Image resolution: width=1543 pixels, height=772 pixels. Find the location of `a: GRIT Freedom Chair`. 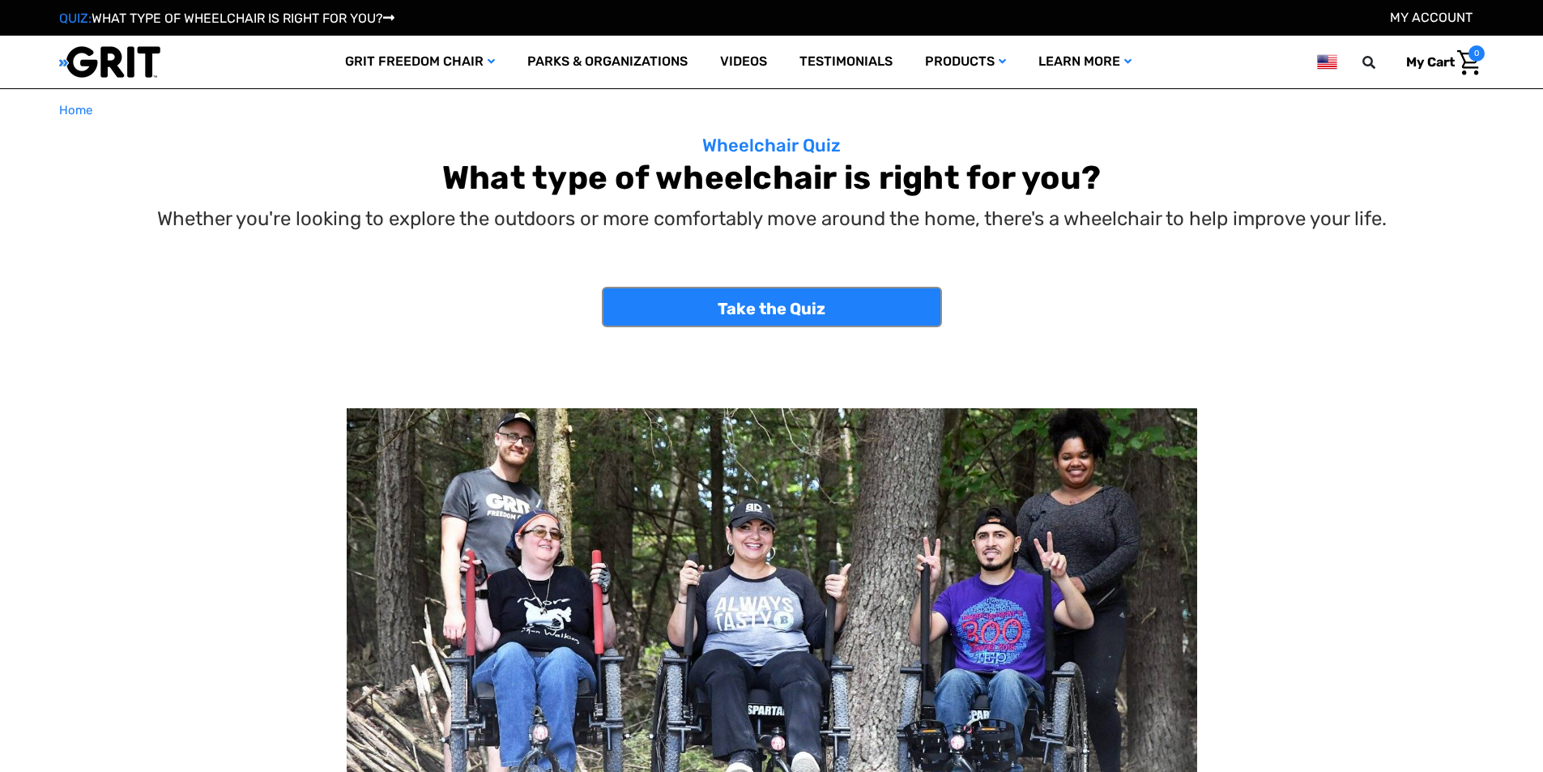

a: GRIT Freedom Chair is located at coordinates (420, 62).